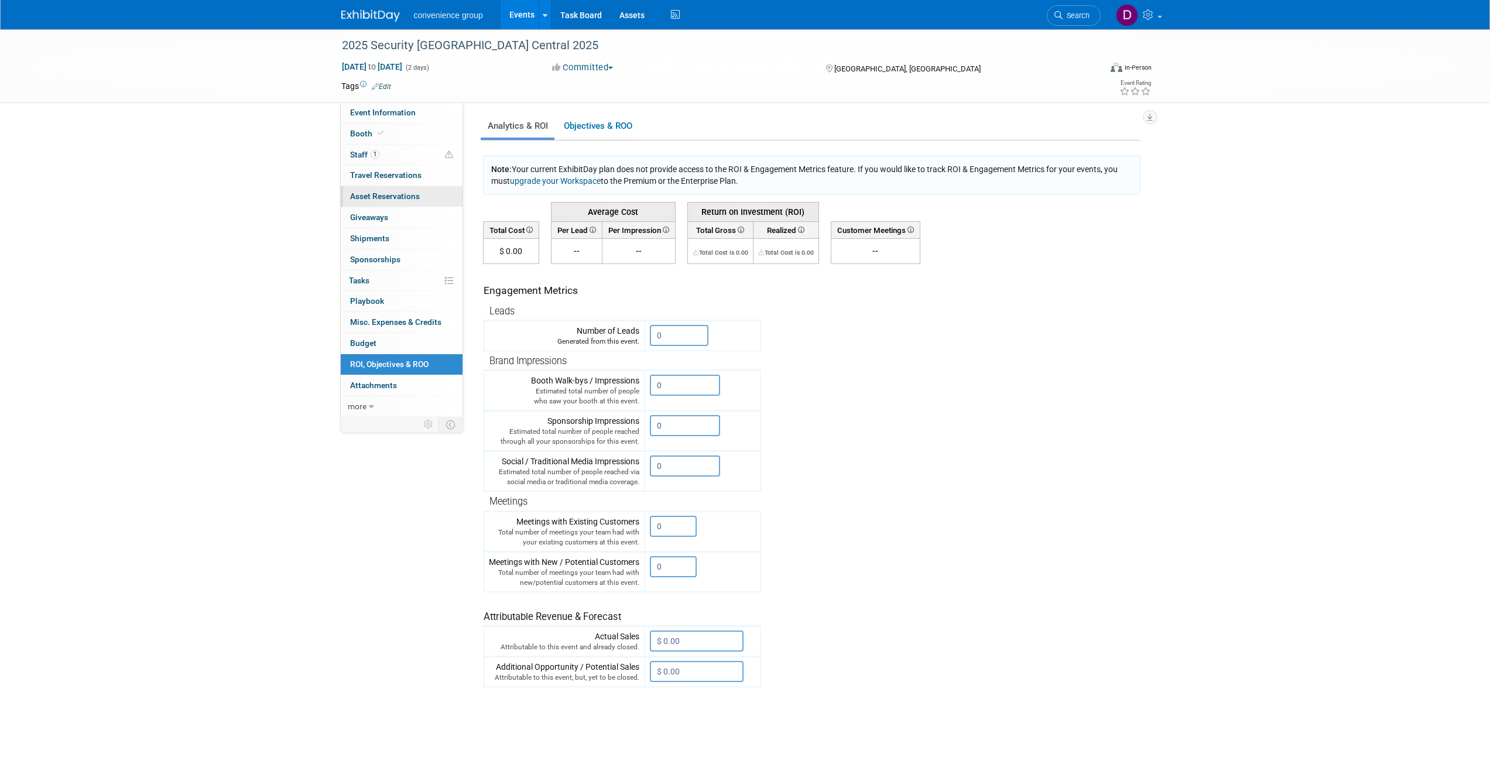 The width and height of the screenshot is (1490, 764). What do you see at coordinates (510, 229) in the screenshot?
I see `th: Total Cost` at bounding box center [510, 229].